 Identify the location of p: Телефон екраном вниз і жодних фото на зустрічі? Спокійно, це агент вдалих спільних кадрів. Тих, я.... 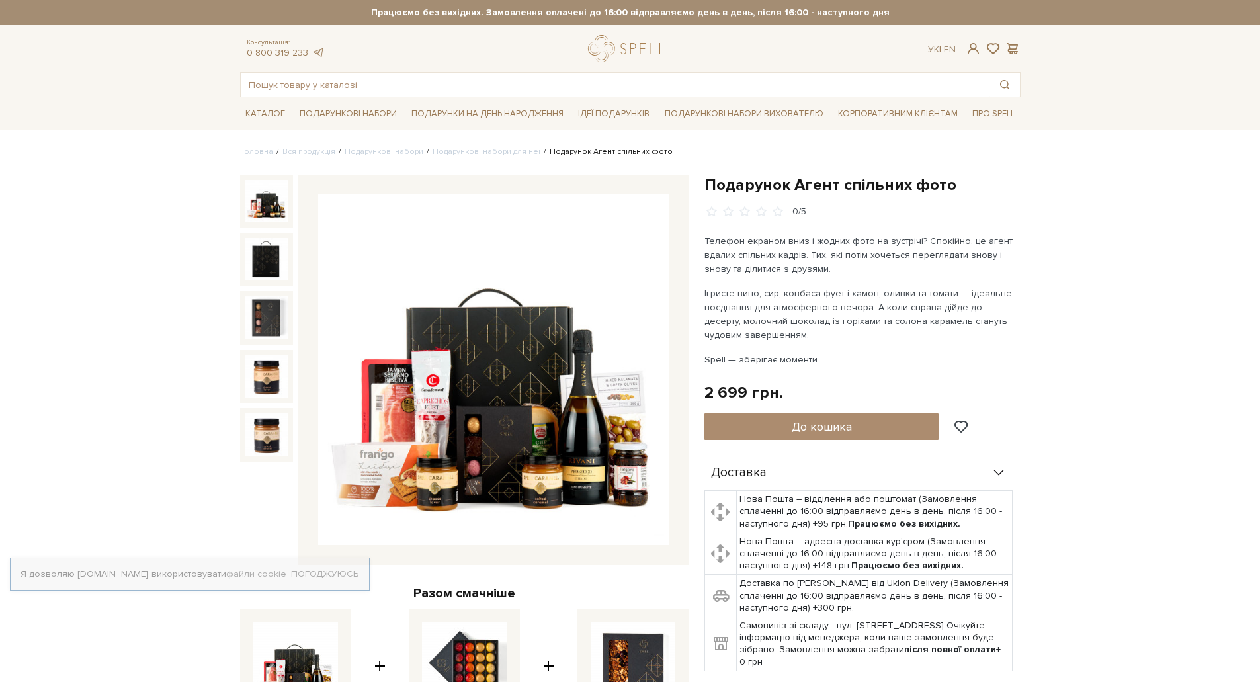
(859, 255).